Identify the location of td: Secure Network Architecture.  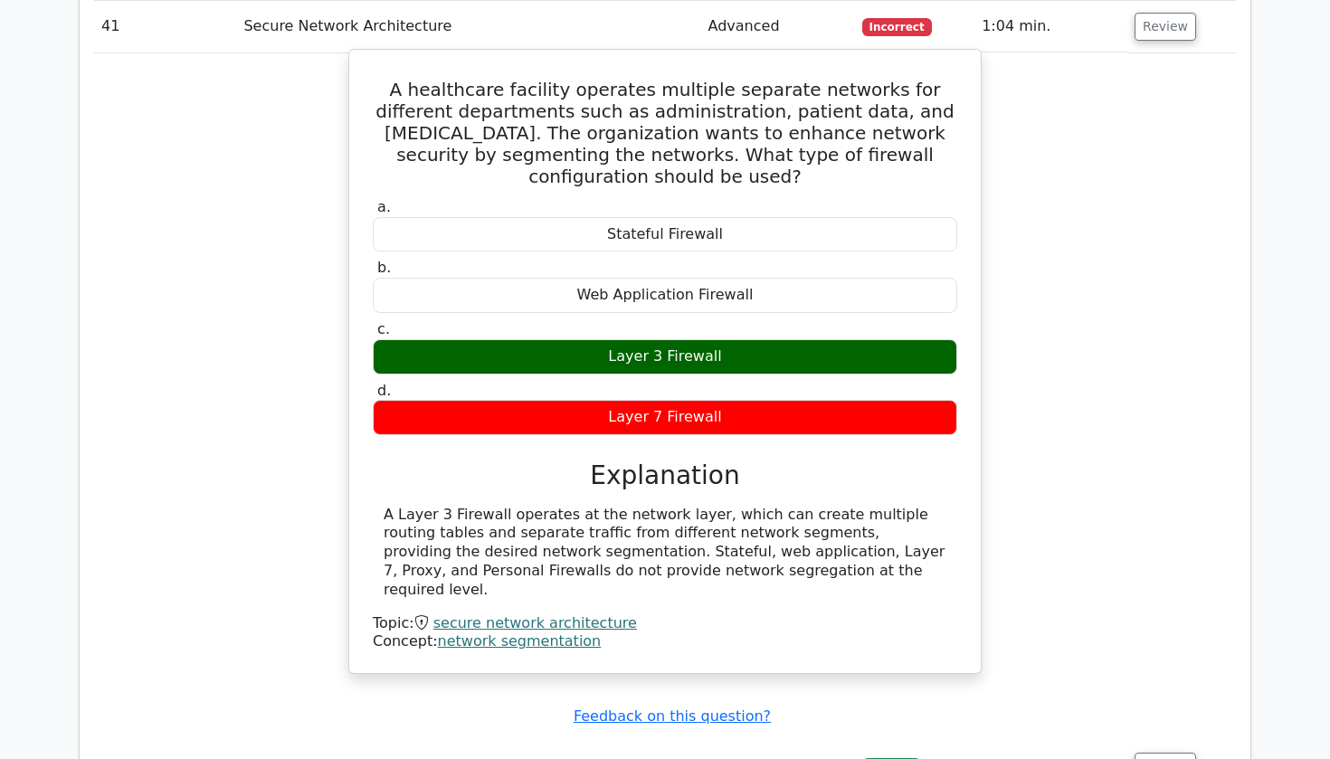
(468, 26).